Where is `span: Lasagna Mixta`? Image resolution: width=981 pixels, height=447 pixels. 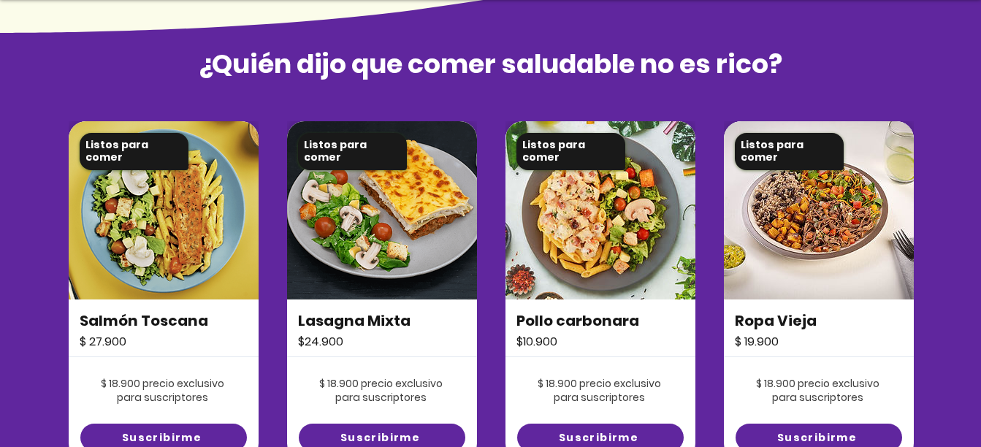 span: Lasagna Mixta is located at coordinates (354, 321).